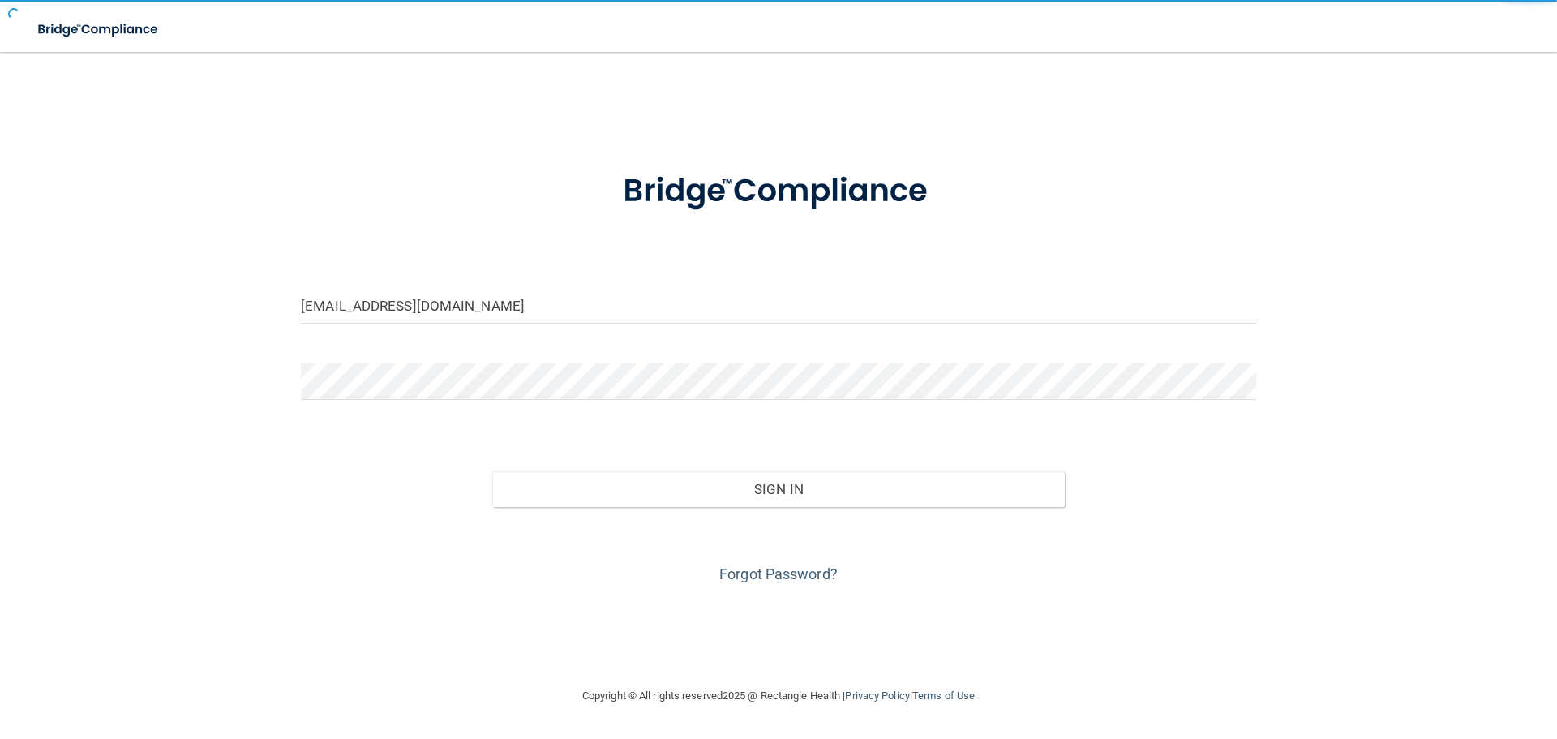 The height and width of the screenshot is (739, 1557). I want to click on a: Terms of Use, so click(943, 695).